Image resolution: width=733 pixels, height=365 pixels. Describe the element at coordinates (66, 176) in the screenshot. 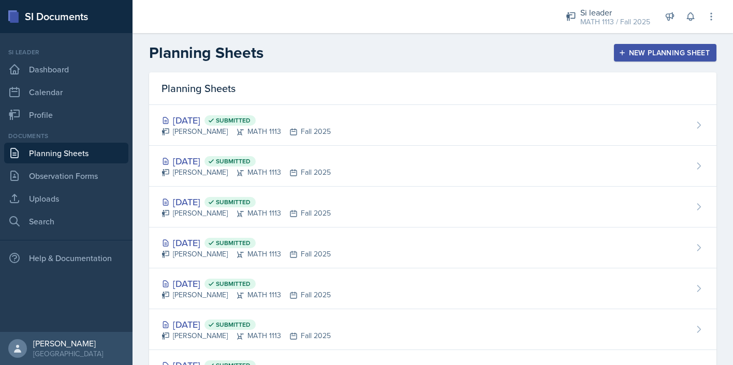

I see `a: Observation Forms` at that location.